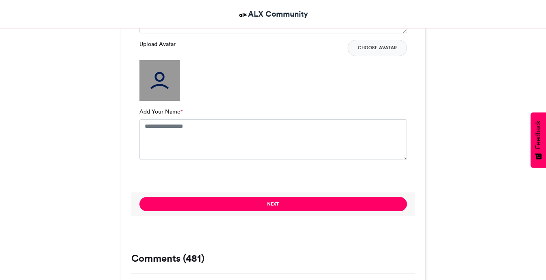 This screenshot has width=546, height=280. What do you see at coordinates (273, 204) in the screenshot?
I see `button: Next` at bounding box center [273, 204].